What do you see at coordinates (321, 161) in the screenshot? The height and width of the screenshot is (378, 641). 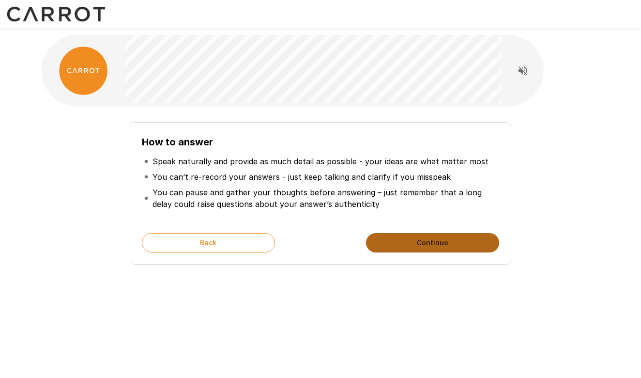 I see `p: Speak naturally and provide as much detail as possible - your ideas are what matter most` at bounding box center [321, 161].